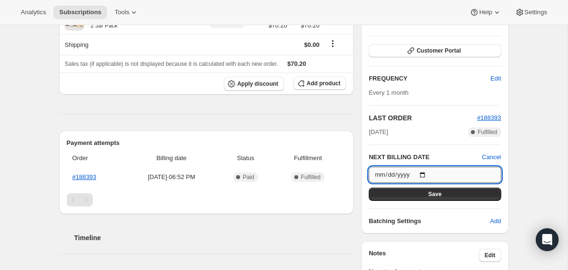 The height and width of the screenshot is (270, 568). I want to click on button: Settings, so click(531, 12).